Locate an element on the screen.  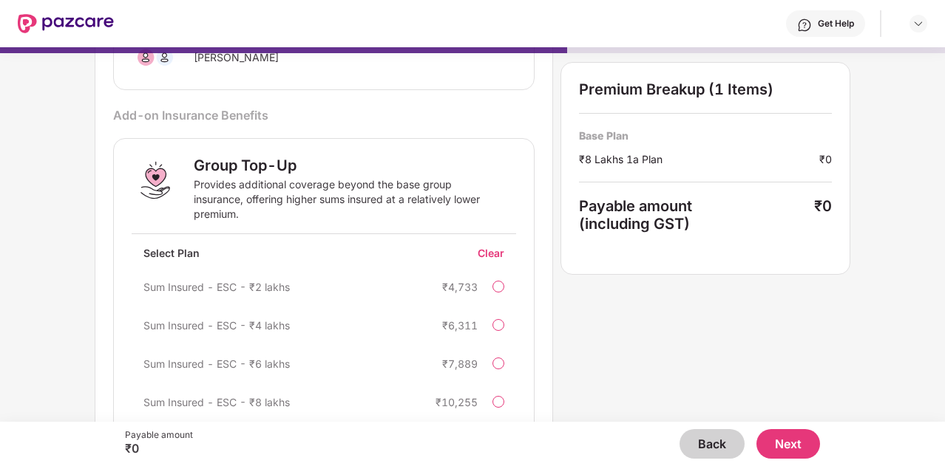
div: Provides additional coverage beyond the base group insurance, offering higher sums insured at a r... is located at coordinates (340, 200).